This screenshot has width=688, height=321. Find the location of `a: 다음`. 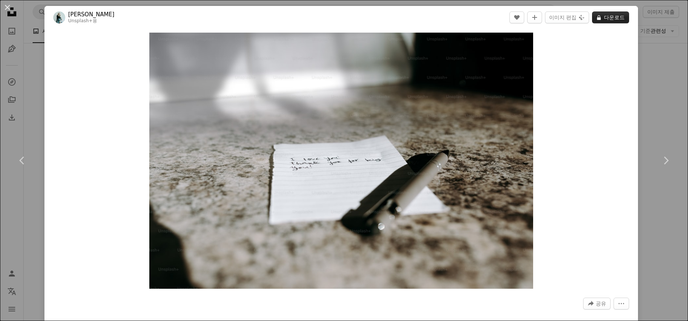

a: 다음 is located at coordinates (665, 160).